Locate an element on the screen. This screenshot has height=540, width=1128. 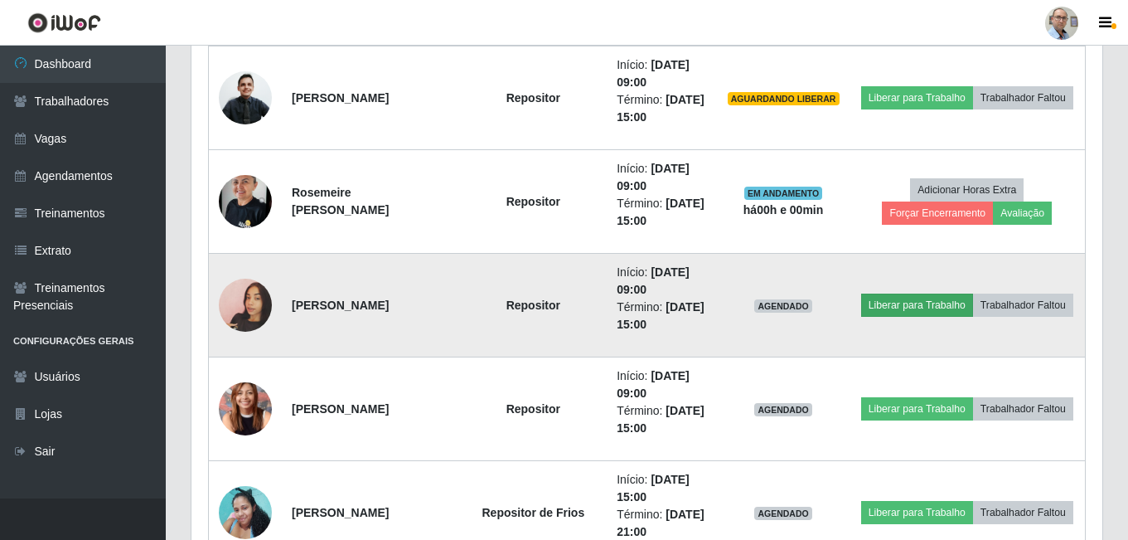
button: Avaliação is located at coordinates (1022, 213).